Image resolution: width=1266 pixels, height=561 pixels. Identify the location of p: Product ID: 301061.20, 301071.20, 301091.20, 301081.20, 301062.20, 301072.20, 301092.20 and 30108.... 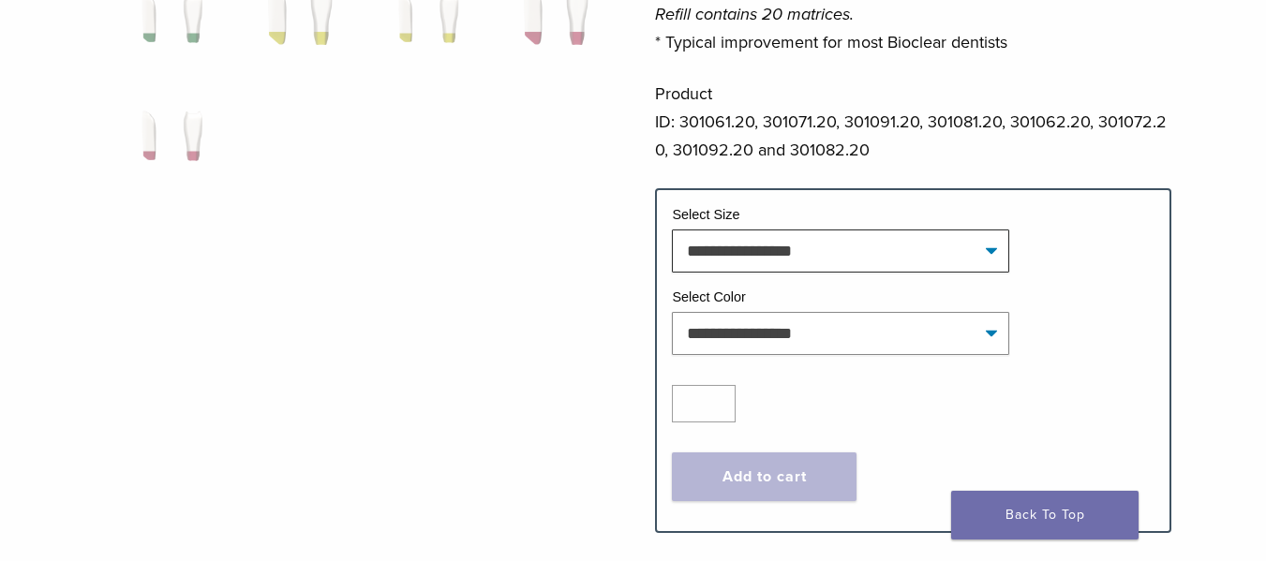
(913, 122).